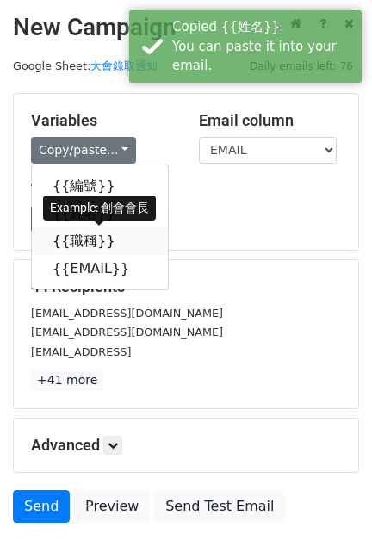 The image size is (372, 553). I want to click on a: {{姓名}}, so click(100, 214).